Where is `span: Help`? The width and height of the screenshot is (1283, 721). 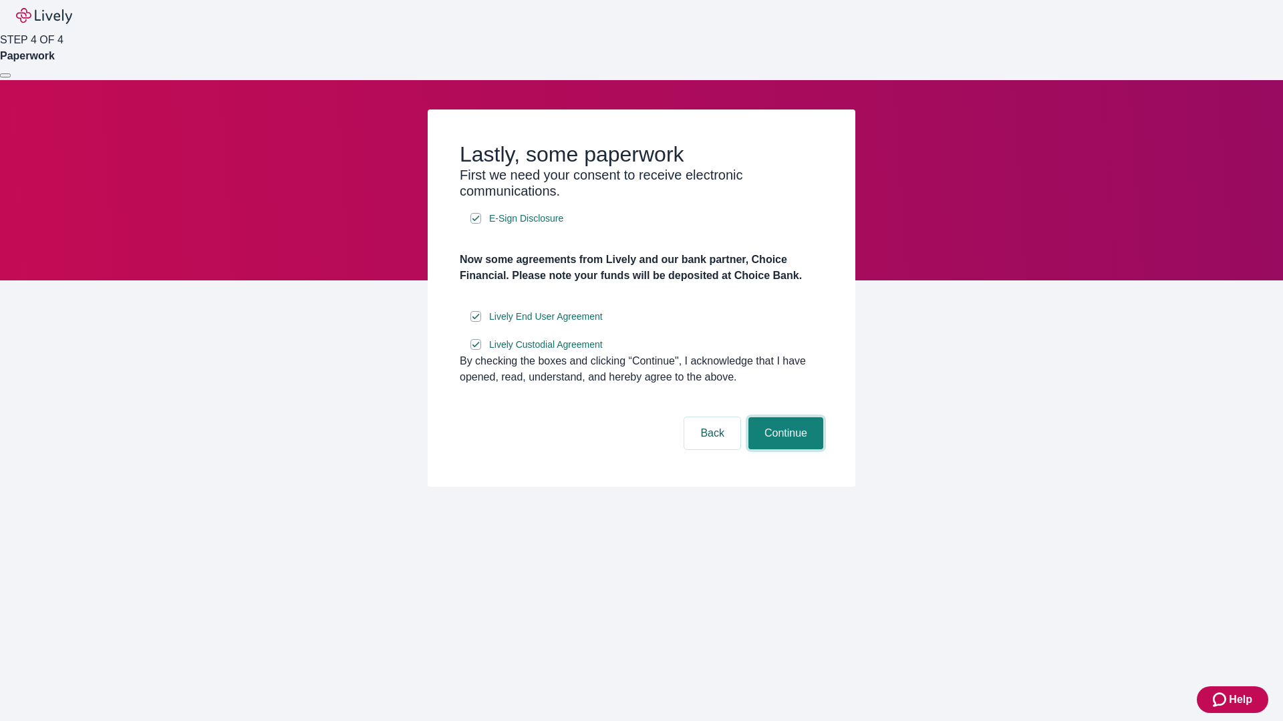 span: Help is located at coordinates (1240, 700).